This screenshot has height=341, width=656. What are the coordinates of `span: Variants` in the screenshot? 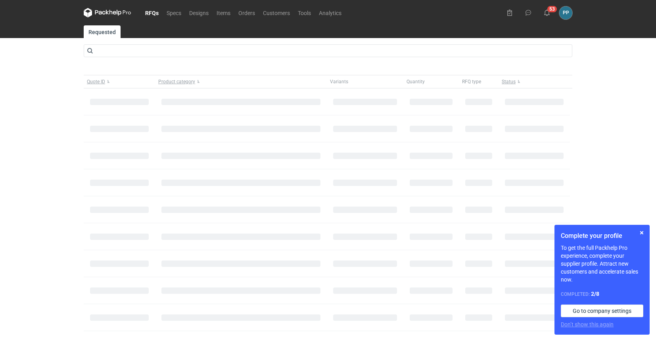 It's located at (339, 82).